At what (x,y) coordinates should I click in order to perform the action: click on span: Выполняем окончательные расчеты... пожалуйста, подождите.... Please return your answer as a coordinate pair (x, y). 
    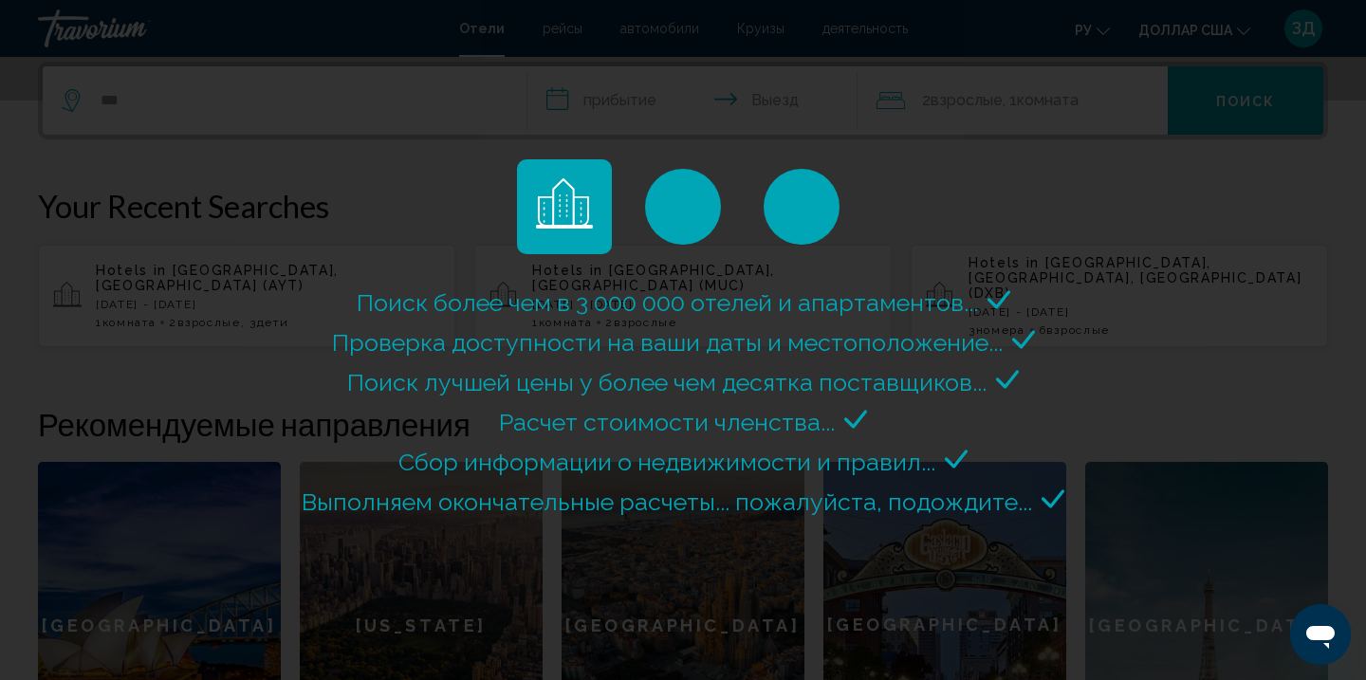
    Looking at the image, I should click on (667, 502).